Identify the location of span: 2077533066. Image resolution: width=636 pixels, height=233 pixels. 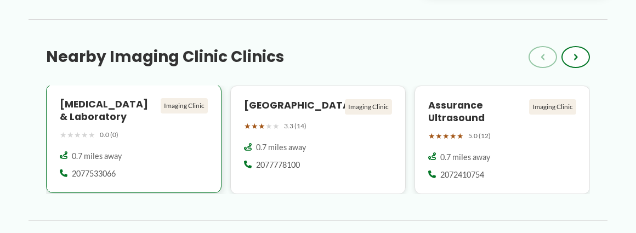
(94, 174).